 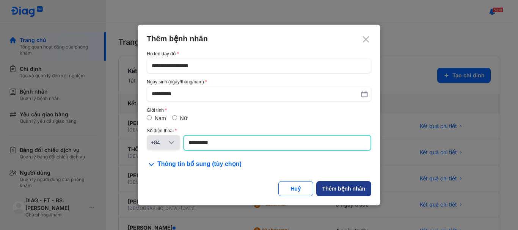 I want to click on label: Nam, so click(x=160, y=118).